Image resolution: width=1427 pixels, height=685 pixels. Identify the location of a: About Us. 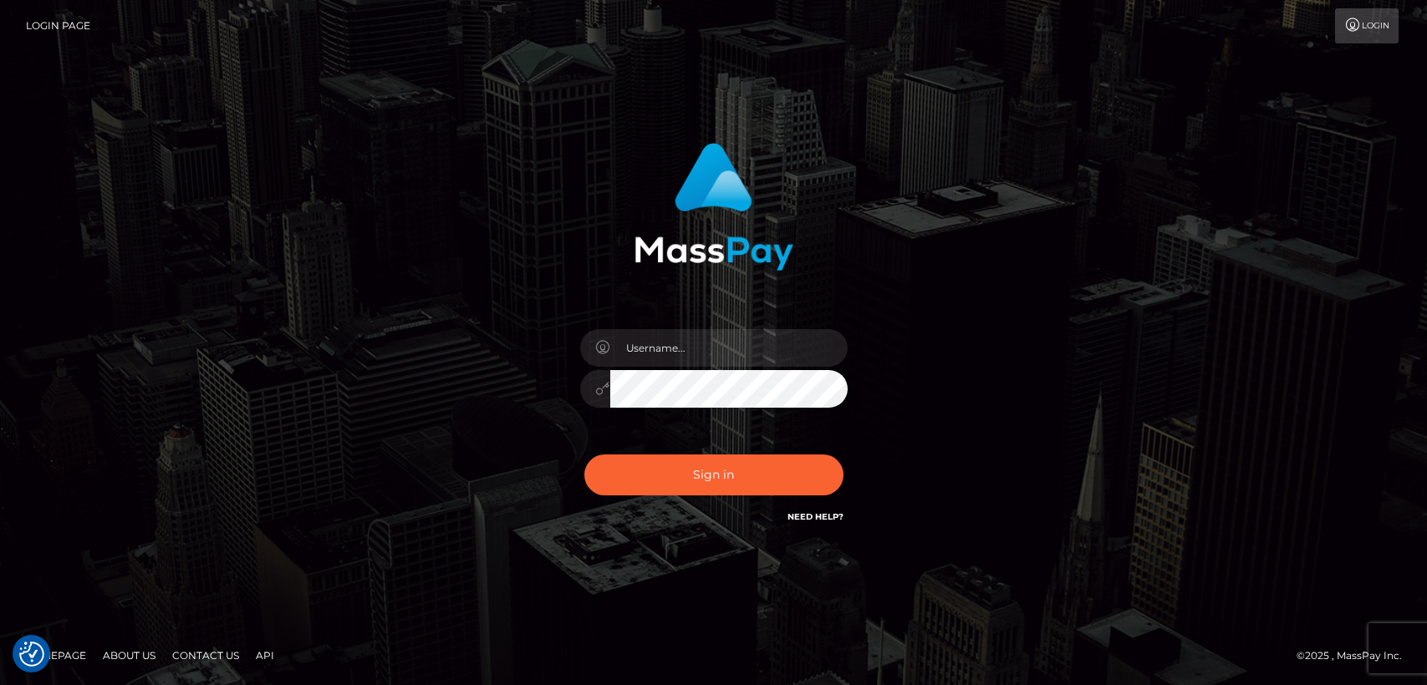
(129, 655).